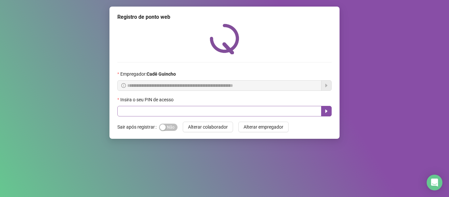  What do you see at coordinates (208, 127) in the screenshot?
I see `button: Alterar colaborador` at bounding box center [208, 127].